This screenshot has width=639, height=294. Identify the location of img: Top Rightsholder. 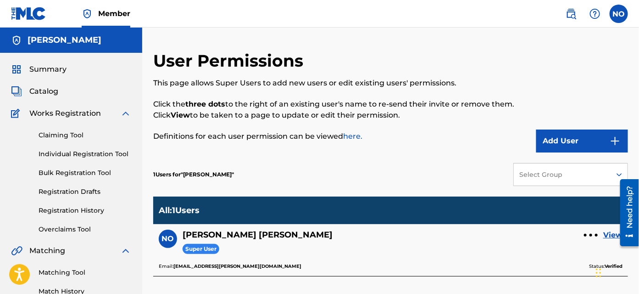
(87, 14).